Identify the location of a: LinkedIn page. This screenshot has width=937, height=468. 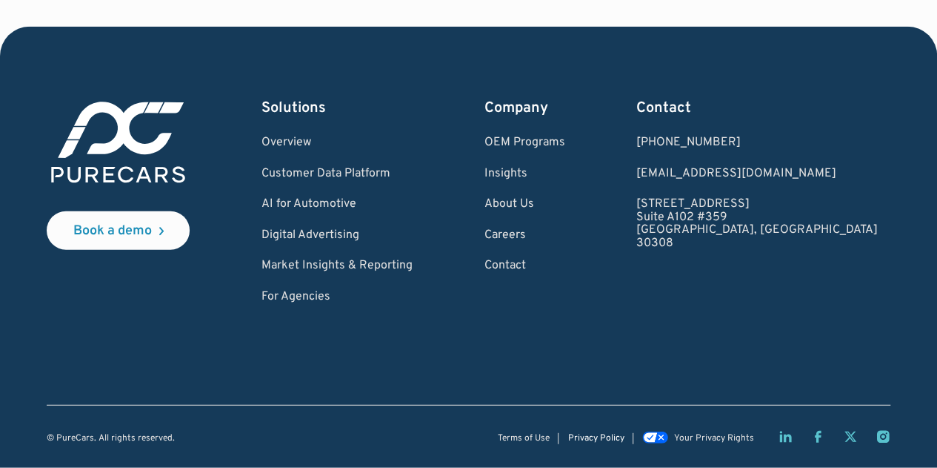
(786, 436).